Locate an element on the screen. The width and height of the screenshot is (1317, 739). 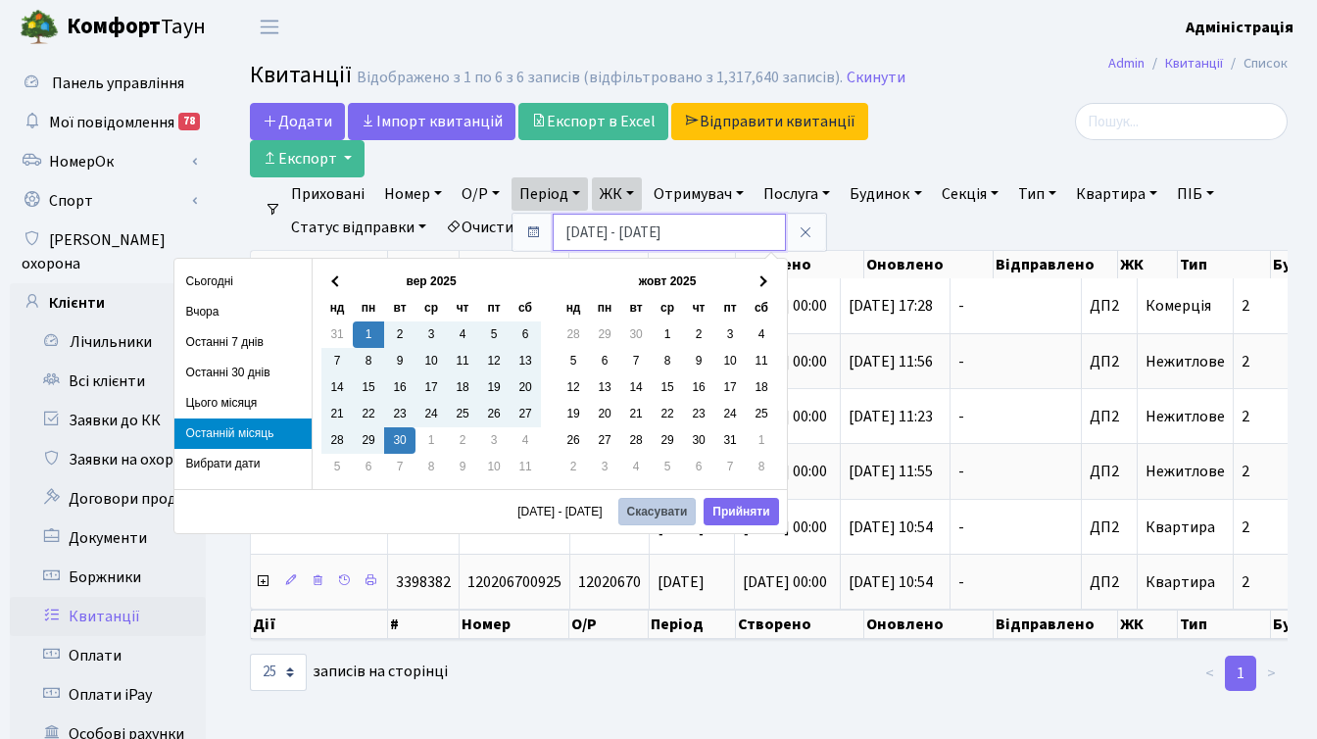
a: Заявки на охорону is located at coordinates (108, 460).